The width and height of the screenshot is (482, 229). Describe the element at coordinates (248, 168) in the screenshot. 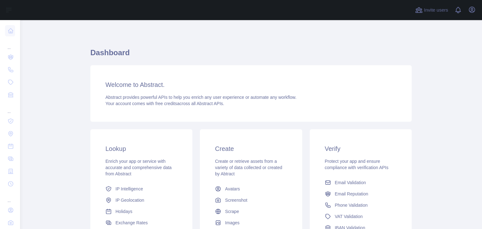

I see `span: Create or retrieve assets from a variety of data collected or created by Abtract` at that location.